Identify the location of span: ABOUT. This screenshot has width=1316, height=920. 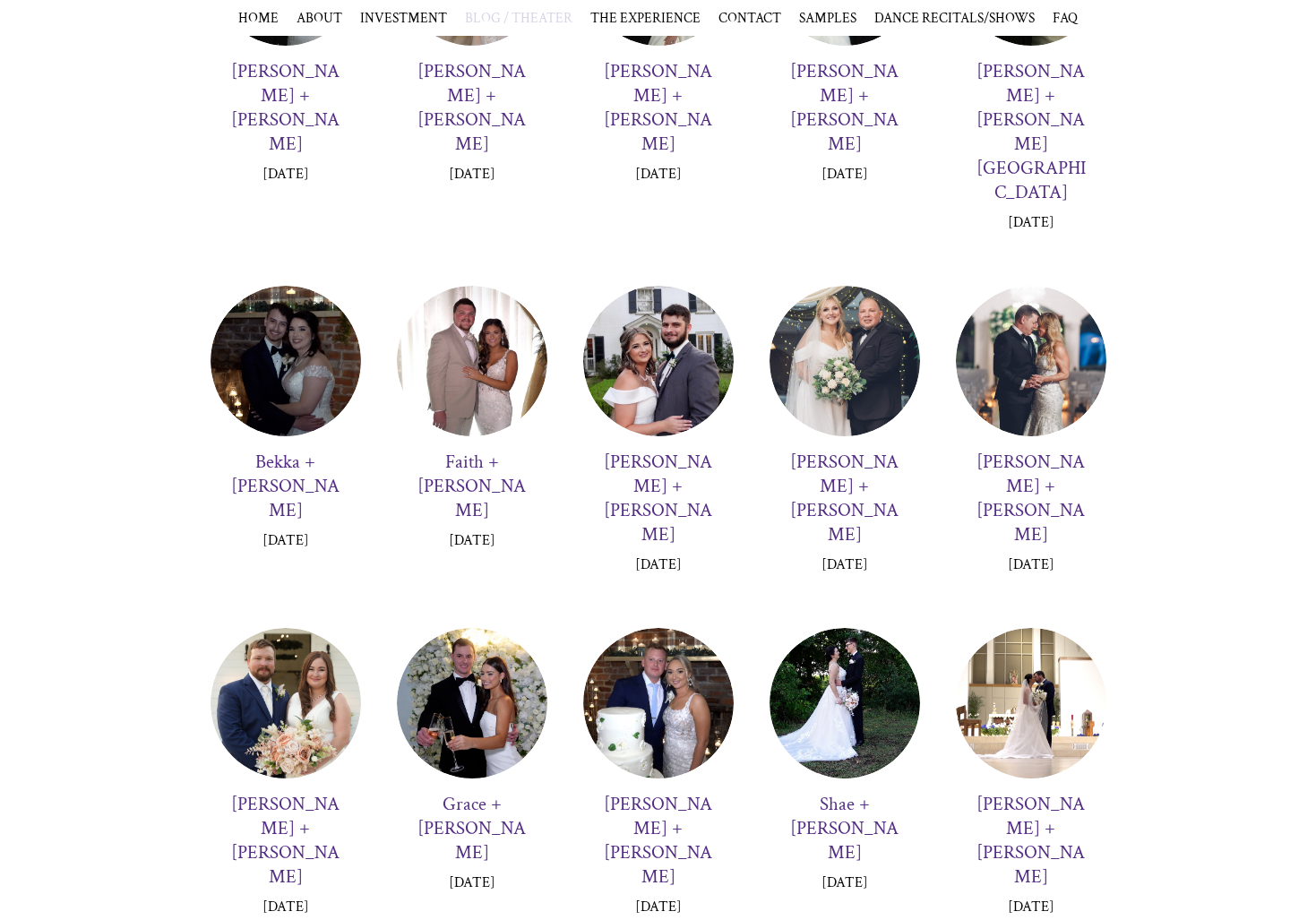
(319, 18).